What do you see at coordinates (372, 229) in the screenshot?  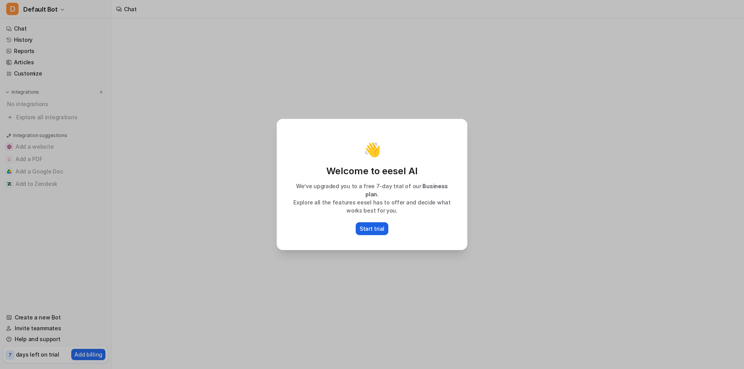 I see `button: Start trial` at bounding box center [372, 229].